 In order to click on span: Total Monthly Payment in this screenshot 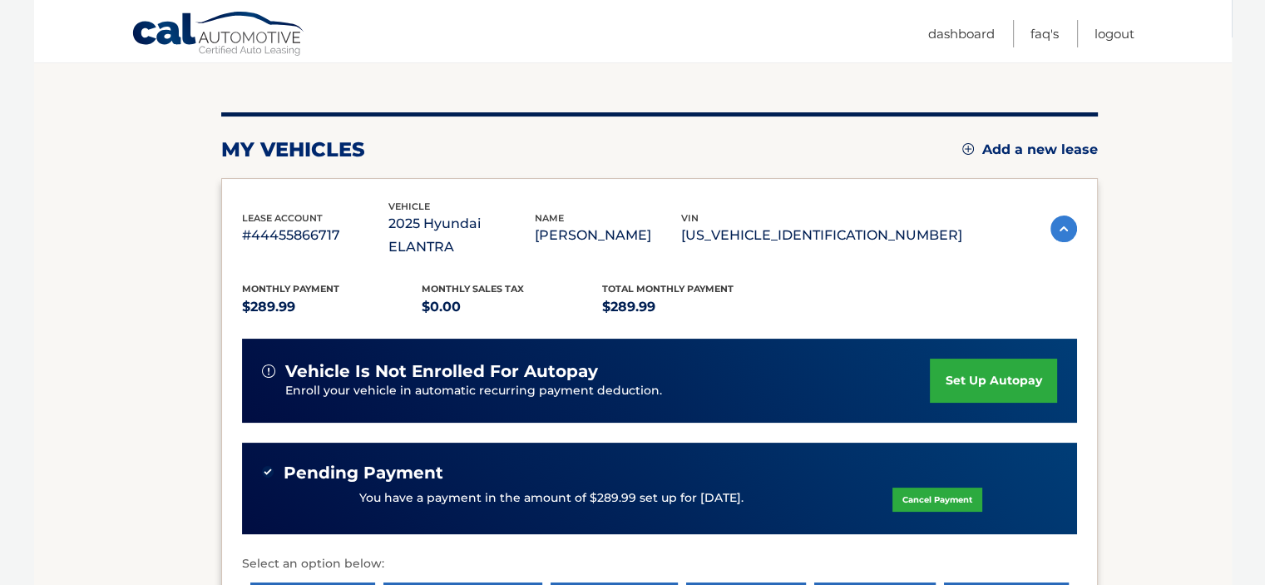, I will do `click(668, 289)`.